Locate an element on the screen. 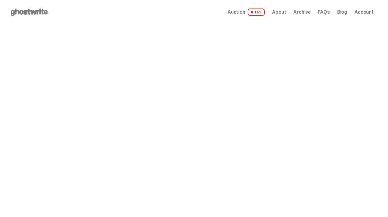  a: Auction LIVE is located at coordinates (246, 12).